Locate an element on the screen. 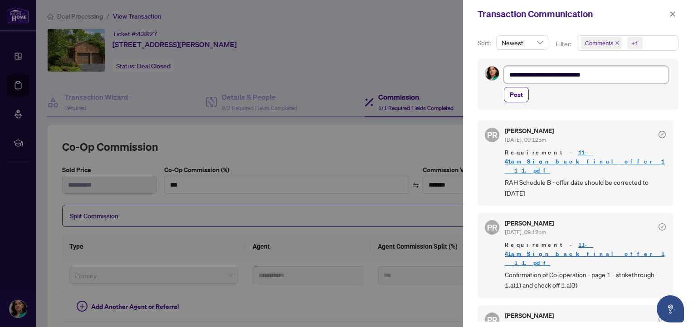  button: Post is located at coordinates (516, 95).